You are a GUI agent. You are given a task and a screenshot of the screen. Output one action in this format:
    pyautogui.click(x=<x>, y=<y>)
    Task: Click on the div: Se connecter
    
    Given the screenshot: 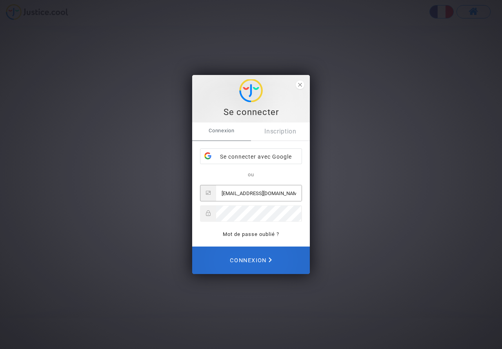 What is the action you would take?
    pyautogui.click(x=251, y=112)
    